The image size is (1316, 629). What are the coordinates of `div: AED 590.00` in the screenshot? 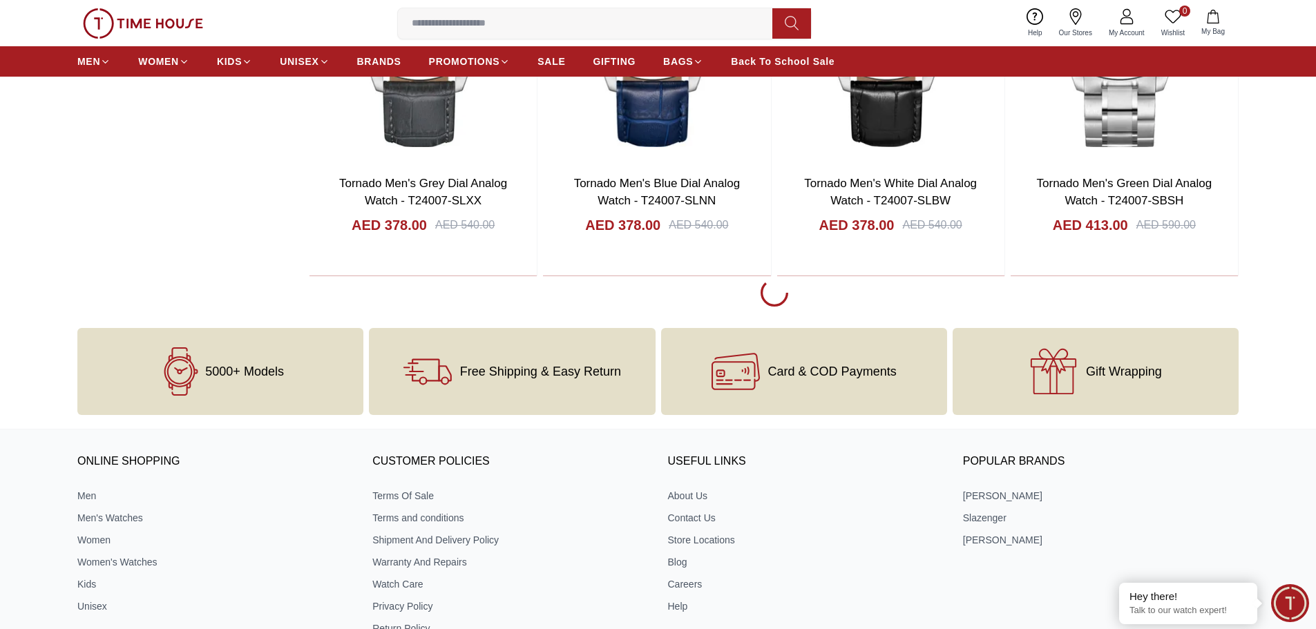 It's located at (1166, 225).